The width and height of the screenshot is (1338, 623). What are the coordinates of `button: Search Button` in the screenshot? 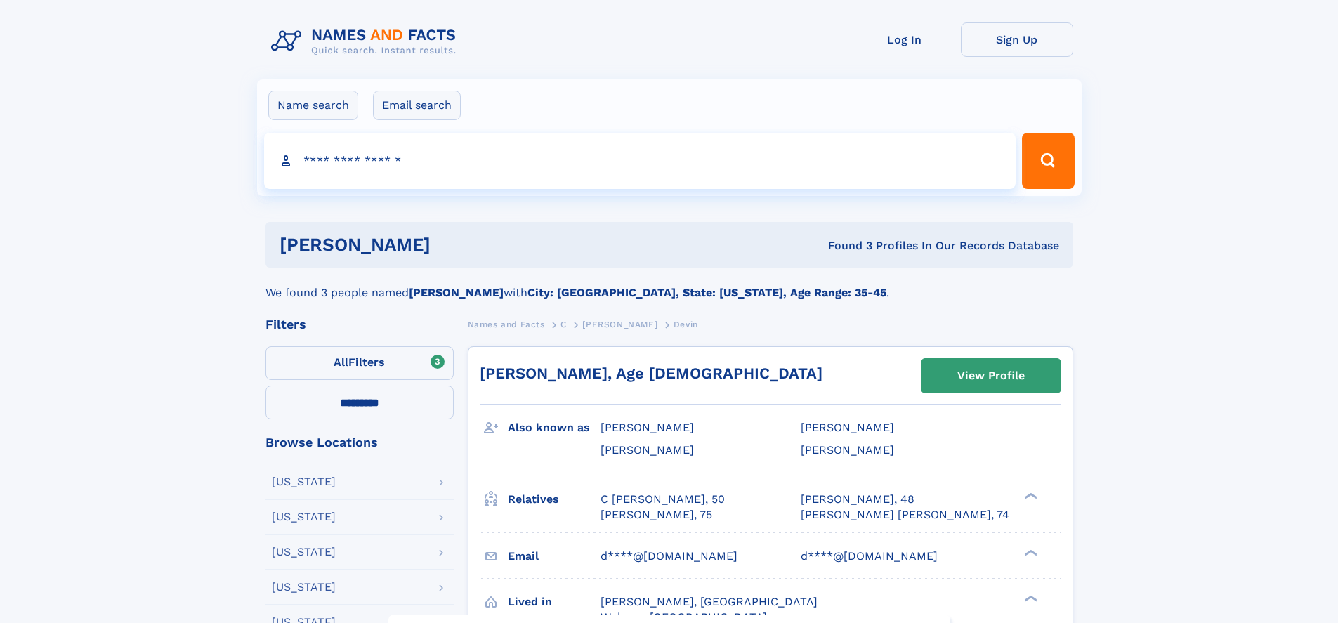 It's located at (1048, 161).